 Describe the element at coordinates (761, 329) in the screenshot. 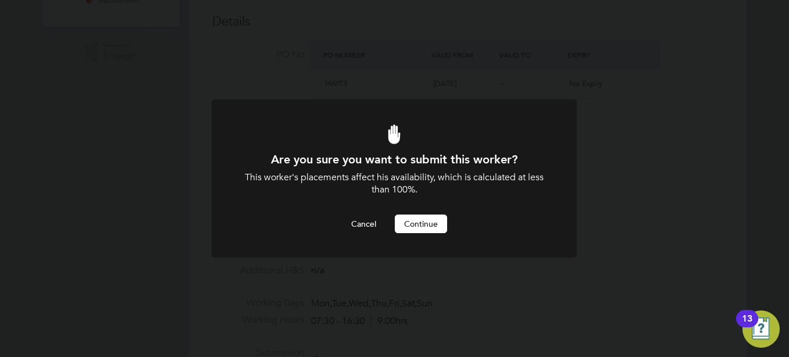

I see `button: Open Resource Center, 13 new notifications` at that location.